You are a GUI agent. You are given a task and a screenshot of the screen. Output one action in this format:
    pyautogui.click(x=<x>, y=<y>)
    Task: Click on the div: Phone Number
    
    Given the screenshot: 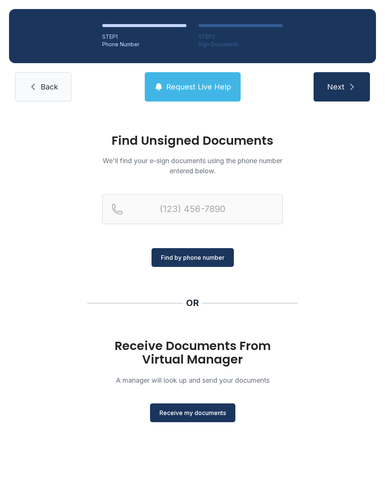 What is the action you would take?
    pyautogui.click(x=144, y=44)
    